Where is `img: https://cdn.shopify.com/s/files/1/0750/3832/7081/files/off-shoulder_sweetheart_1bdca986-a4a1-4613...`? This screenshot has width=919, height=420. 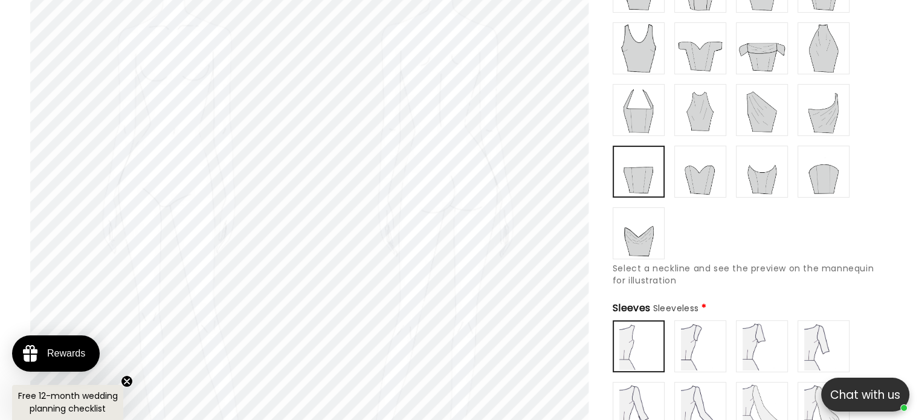 img: https://cdn.shopify.com/s/files/1/0750/3832/7081/files/off-shoulder_sweetheart_1bdca986-a4a1-4613... is located at coordinates (700, 48).